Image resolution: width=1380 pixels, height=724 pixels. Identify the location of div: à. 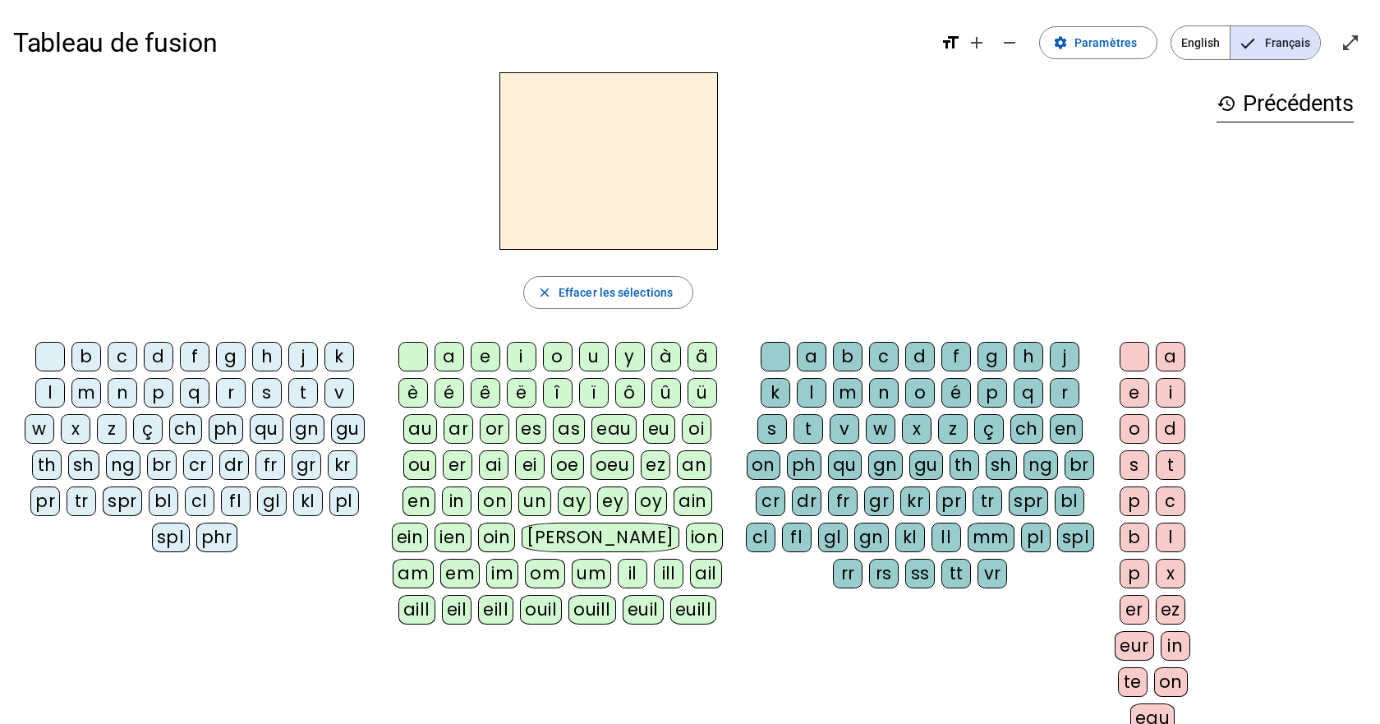
(666, 357).